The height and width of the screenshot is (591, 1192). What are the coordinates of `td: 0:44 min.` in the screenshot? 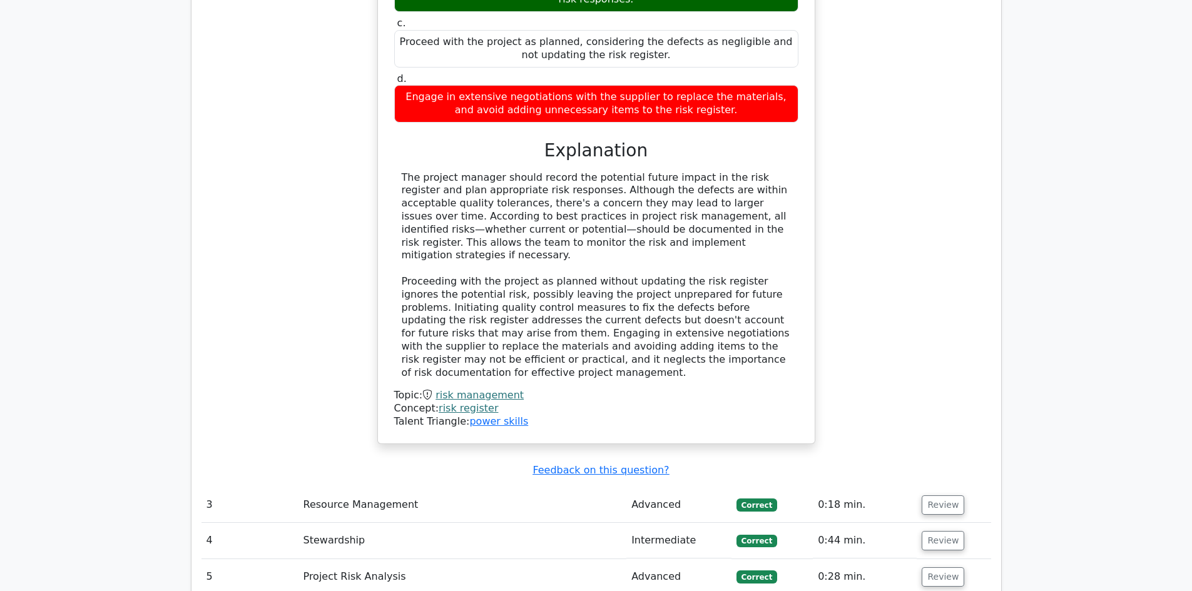 It's located at (865, 541).